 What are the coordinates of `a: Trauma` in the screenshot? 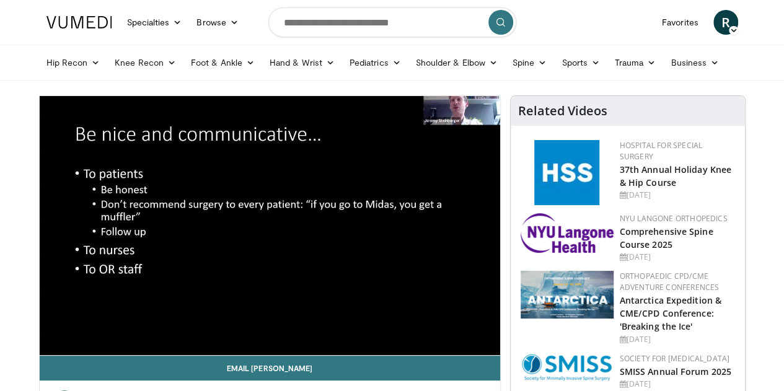 It's located at (635, 63).